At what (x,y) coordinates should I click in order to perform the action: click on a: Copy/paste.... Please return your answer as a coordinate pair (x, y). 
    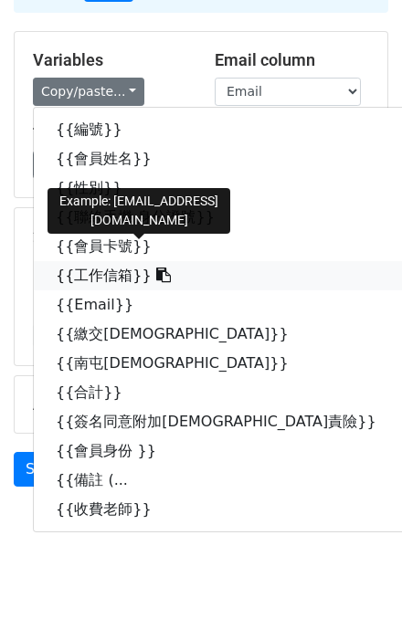
    Looking at the image, I should click on (89, 91).